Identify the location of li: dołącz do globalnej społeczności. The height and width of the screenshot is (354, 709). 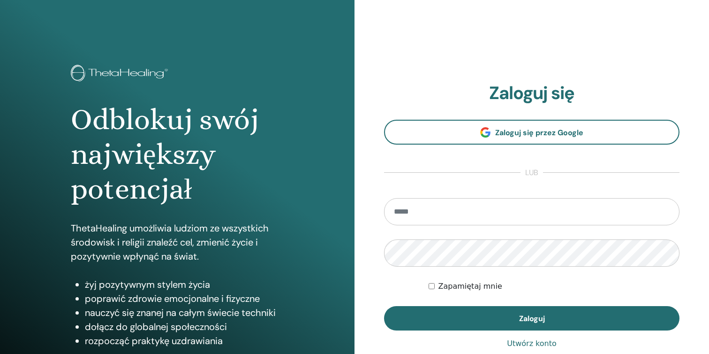
(184, 326).